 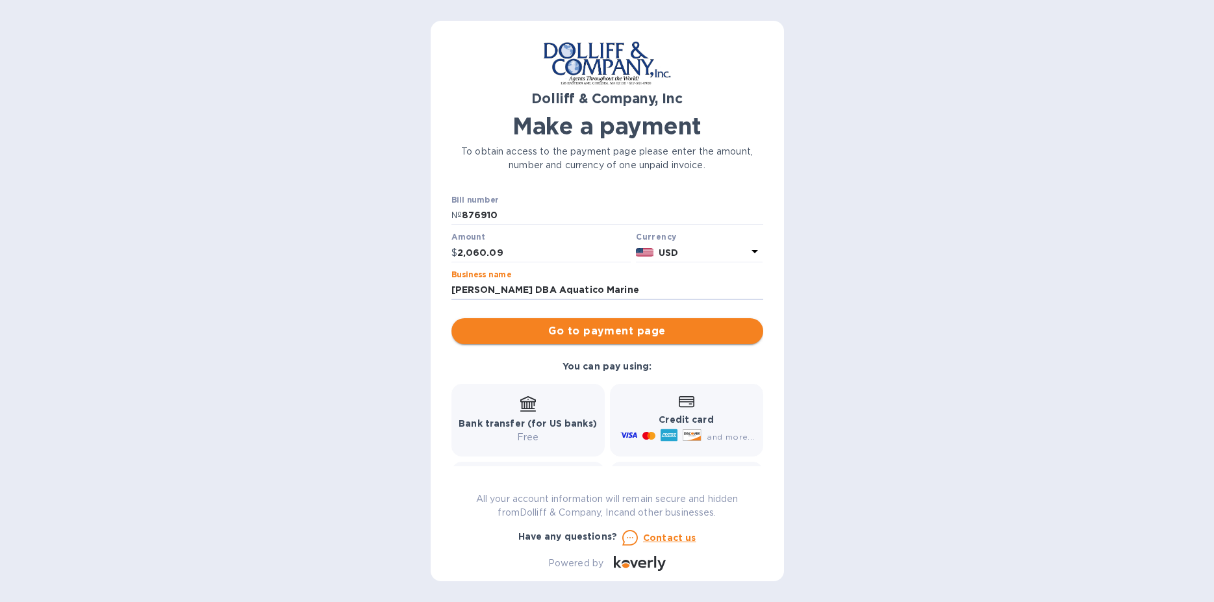 What do you see at coordinates (686, 420) in the screenshot?
I see `b: Credit card` at bounding box center [686, 420].